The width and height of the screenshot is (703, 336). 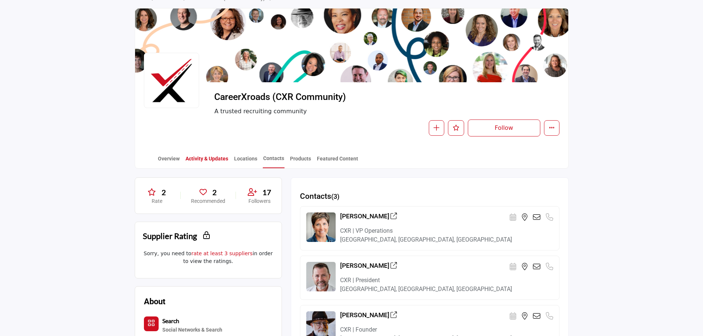 I want to click on button: Like, so click(x=456, y=128).